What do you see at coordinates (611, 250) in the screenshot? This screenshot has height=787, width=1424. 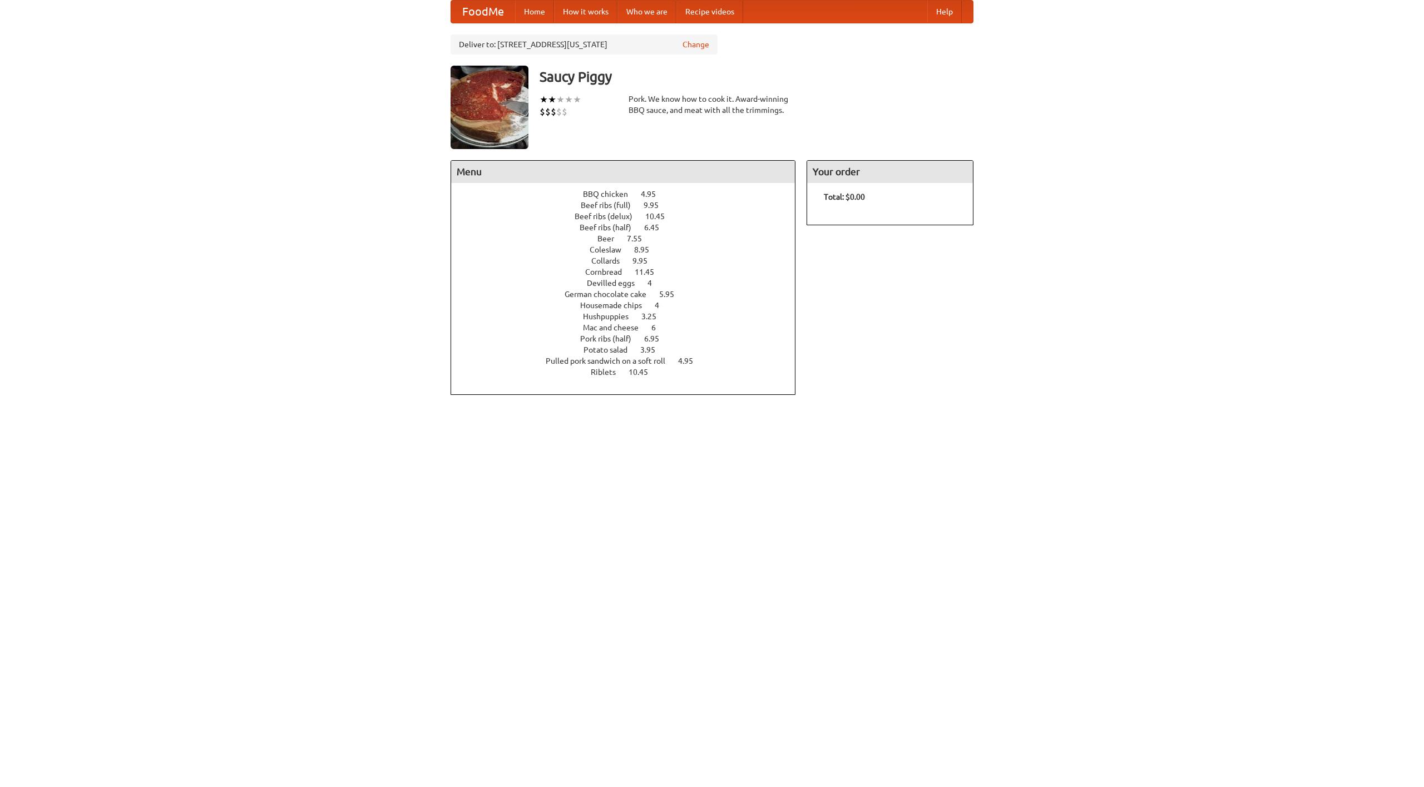 I see `span: Coleslaw` at bounding box center [611, 250].